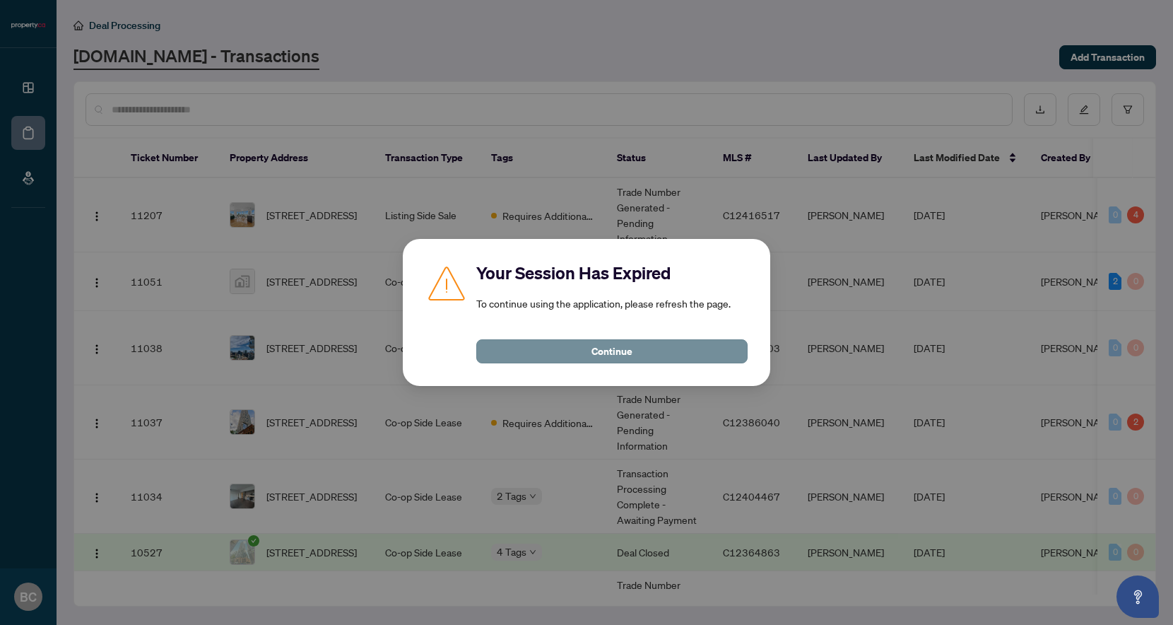 Image resolution: width=1173 pixels, height=625 pixels. What do you see at coordinates (612, 351) in the screenshot?
I see `span: Continue` at bounding box center [612, 351].